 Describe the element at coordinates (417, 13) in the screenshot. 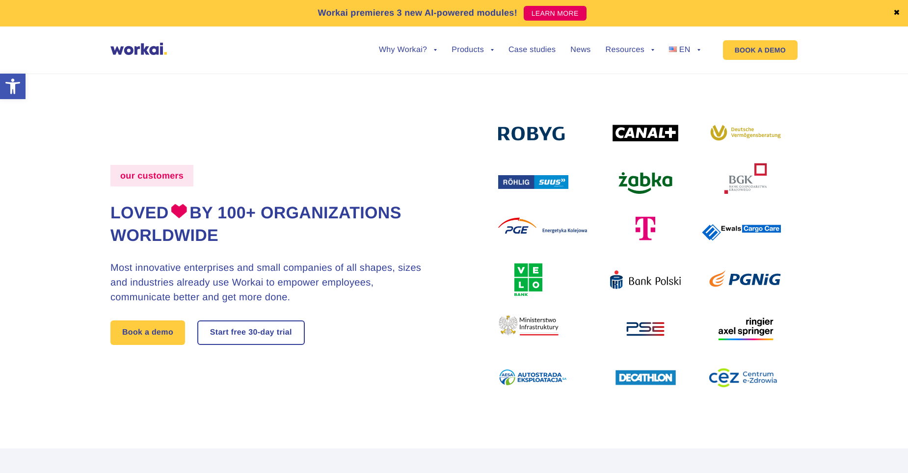

I see `p: Workai premieres 3 new AI-powered modules!` at that location.